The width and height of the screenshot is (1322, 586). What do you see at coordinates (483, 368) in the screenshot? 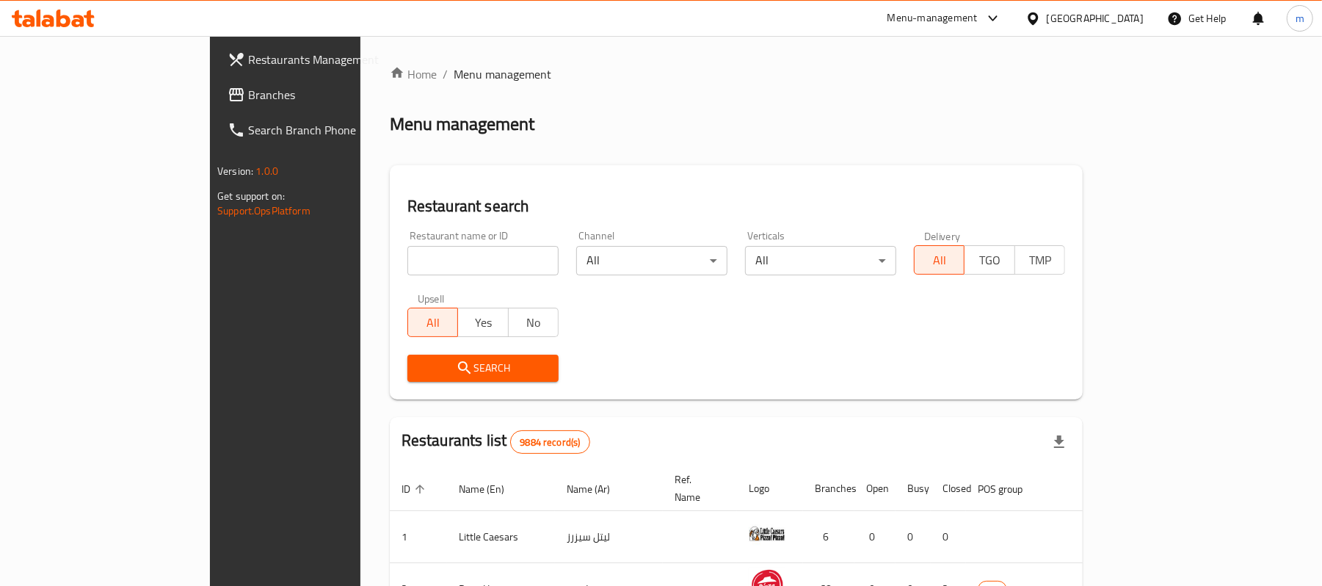
I see `button: Search` at bounding box center [483, 368].